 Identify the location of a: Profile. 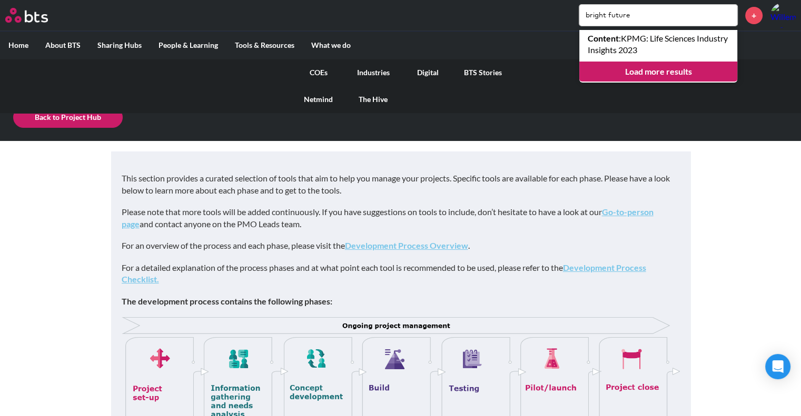
(783, 15).